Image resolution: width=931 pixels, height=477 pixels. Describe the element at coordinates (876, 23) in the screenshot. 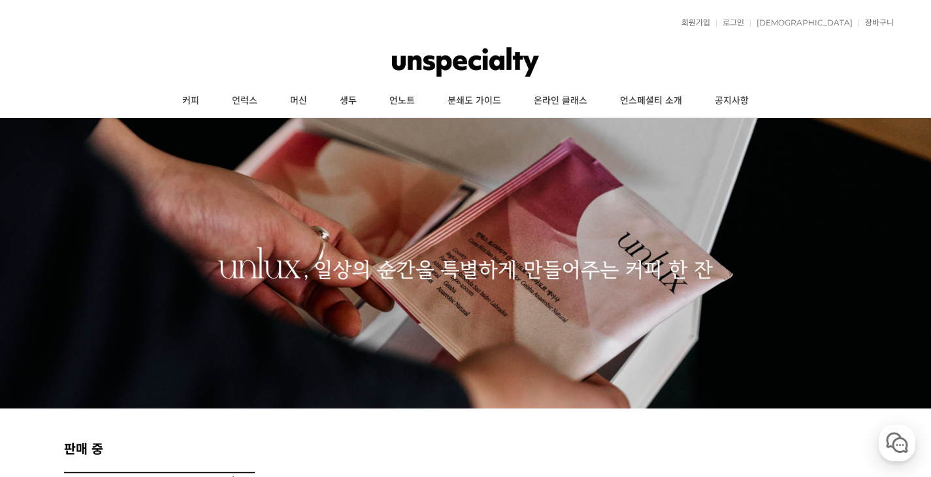

I see `a: 장바구니` at that location.